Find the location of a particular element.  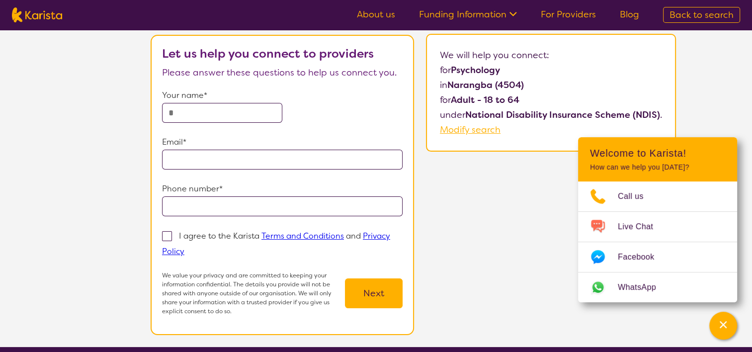

b: National Disability Insurance Scheme (NDIS) is located at coordinates (563, 115).